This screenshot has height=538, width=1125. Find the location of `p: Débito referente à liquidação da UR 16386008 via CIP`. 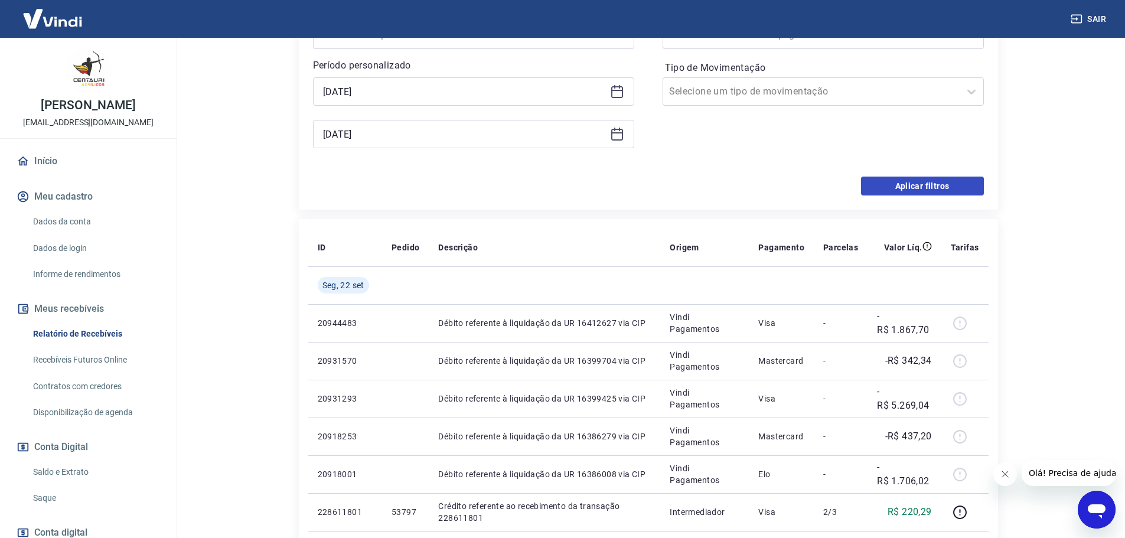

p: Débito referente à liquidação da UR 16386008 via CIP is located at coordinates (544, 474).